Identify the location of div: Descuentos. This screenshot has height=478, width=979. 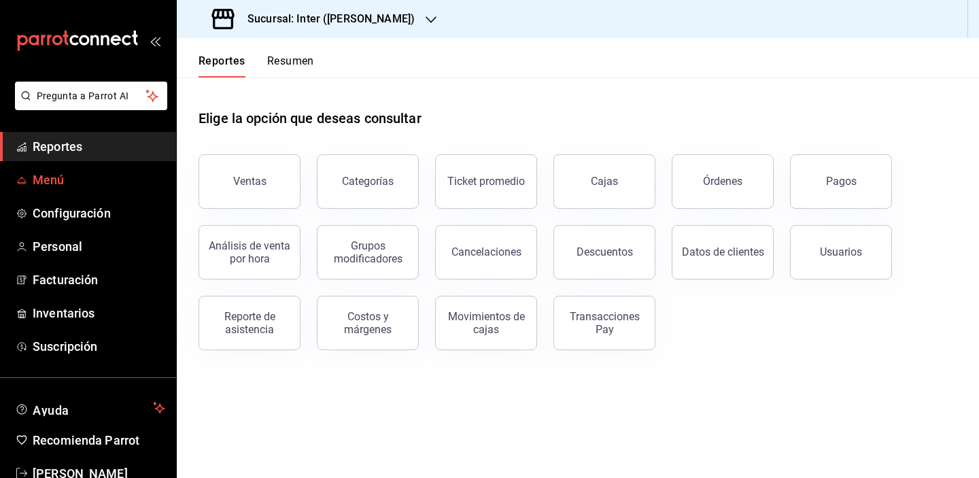
(605, 252).